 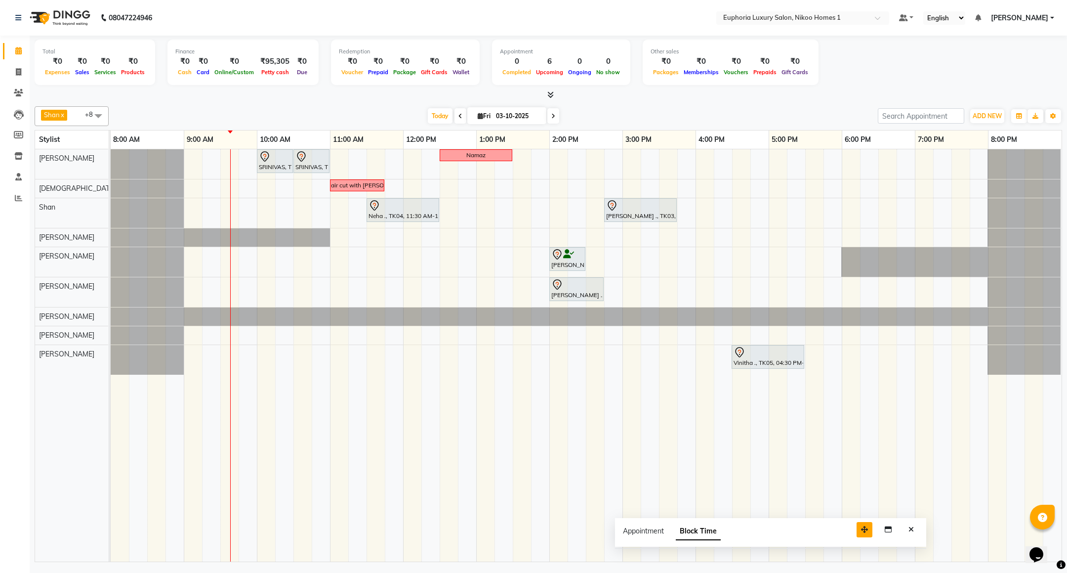 I want to click on button: Close, so click(x=911, y=529).